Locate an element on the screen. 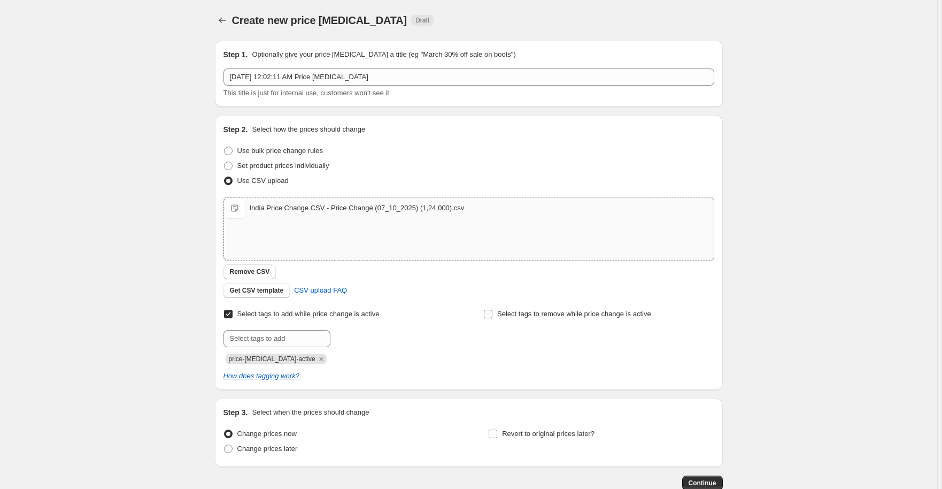  button: Remove CSV is located at coordinates (250, 272).